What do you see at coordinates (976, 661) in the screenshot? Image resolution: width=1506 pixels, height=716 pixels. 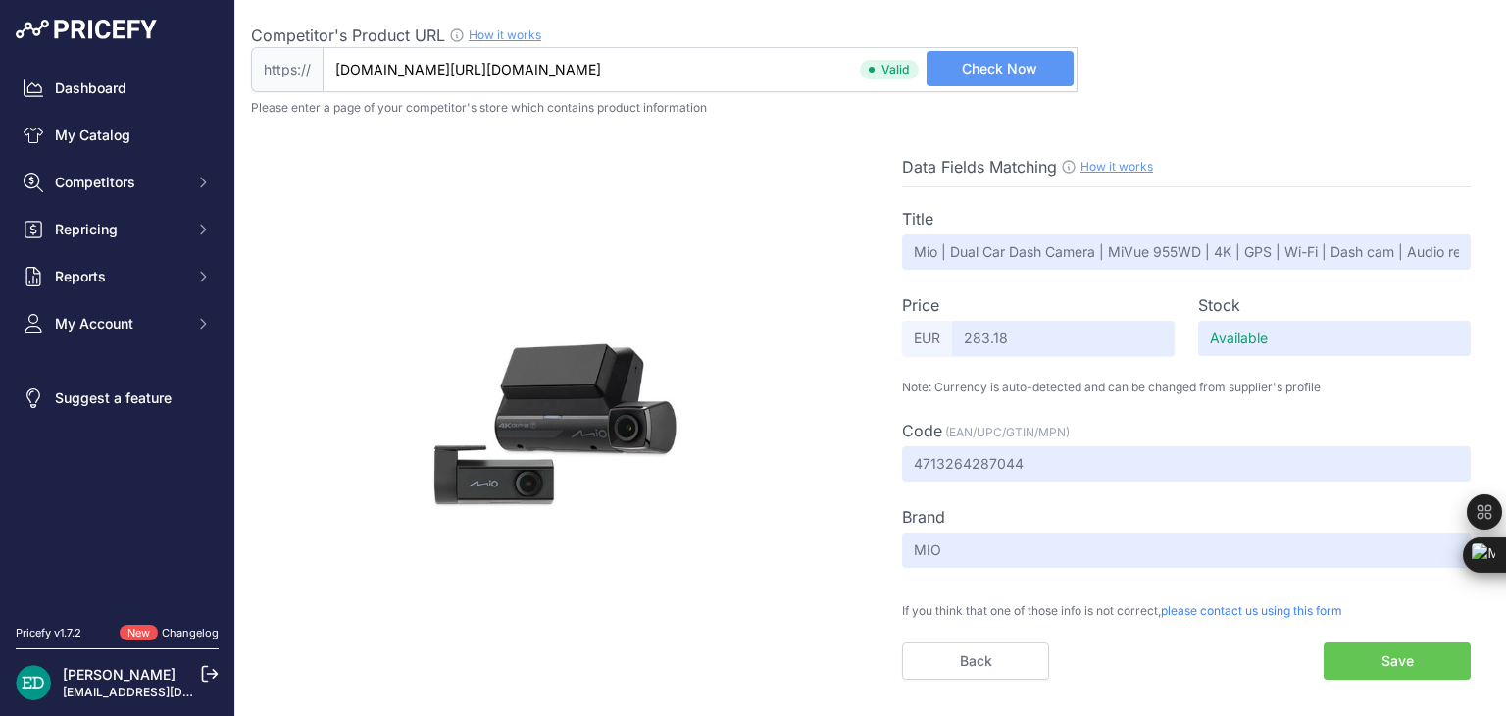 I see `a: Back` at bounding box center [976, 661].